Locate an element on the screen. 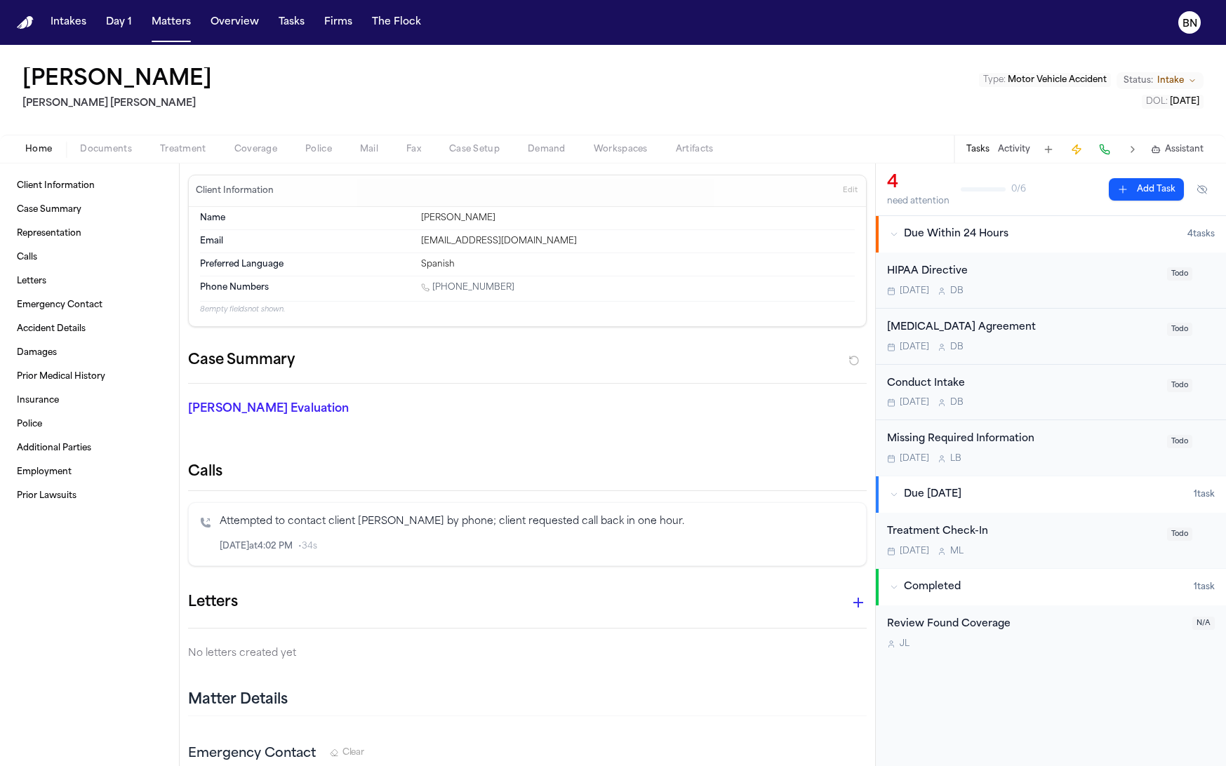 This screenshot has height=766, width=1226. span: Client Information is located at coordinates (55, 186).